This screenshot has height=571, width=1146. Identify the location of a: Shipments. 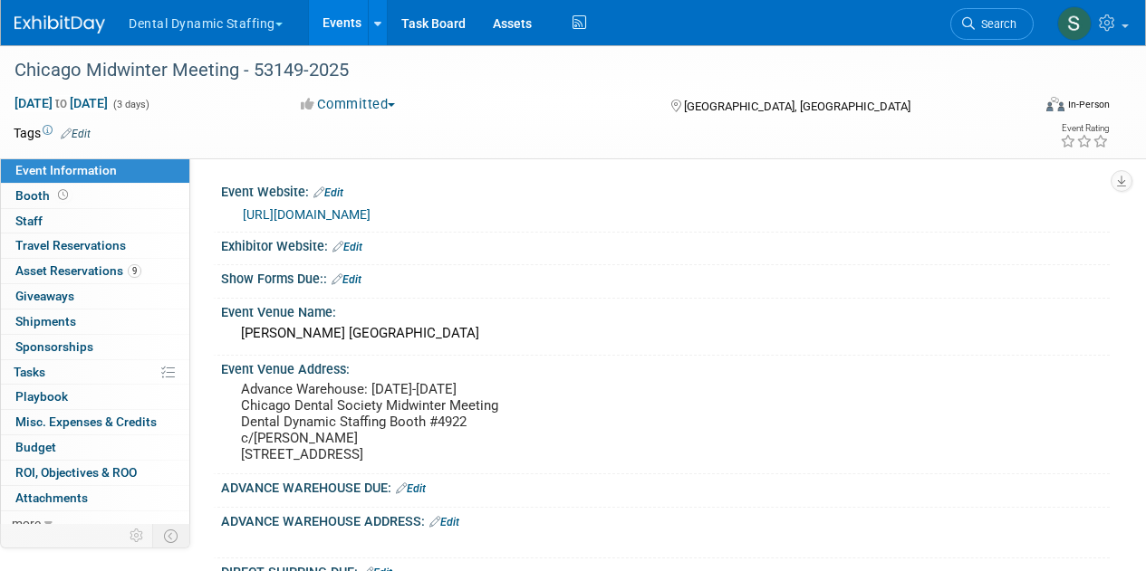
(95, 321).